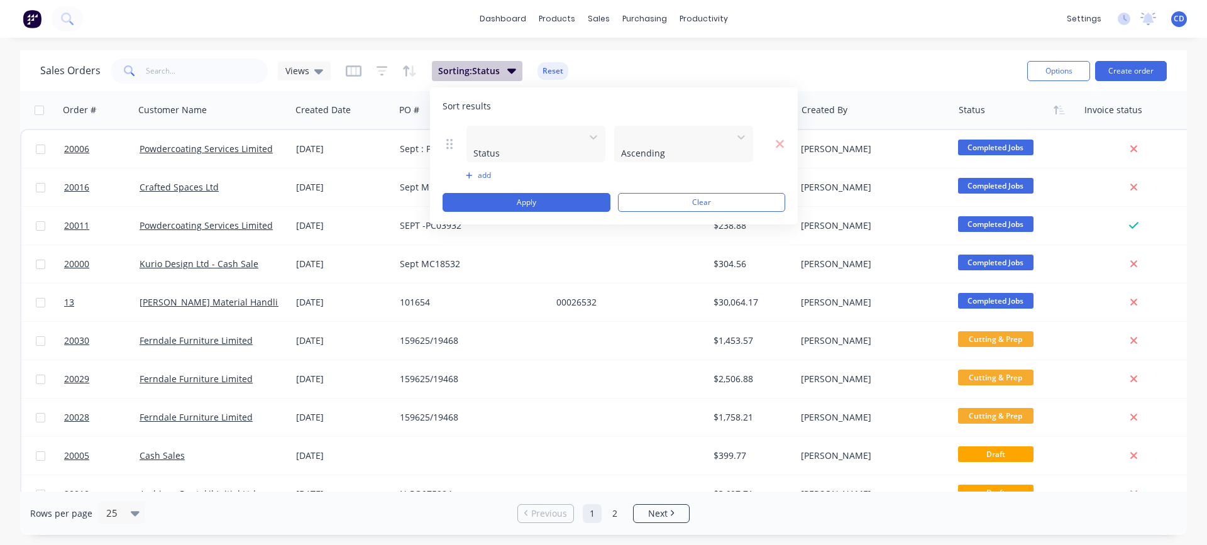  What do you see at coordinates (207, 71) in the screenshot?
I see `input: Search...` at bounding box center [207, 71].